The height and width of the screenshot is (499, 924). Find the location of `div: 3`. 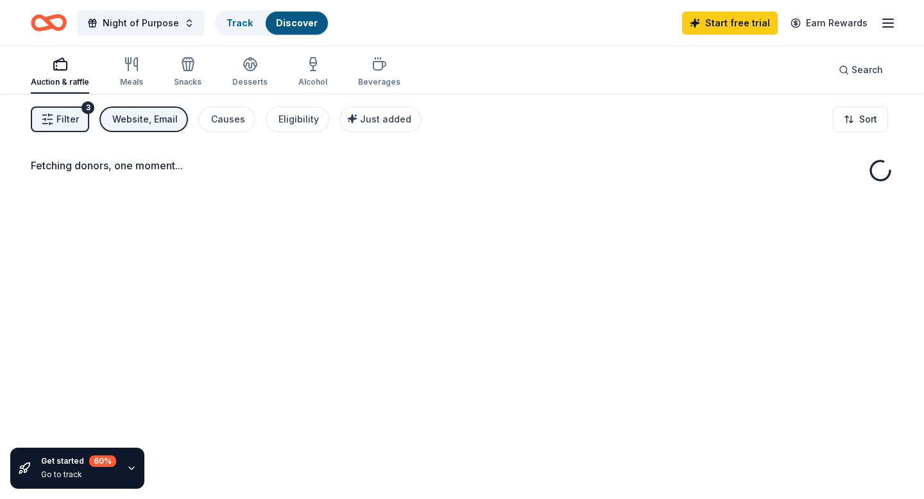

div: 3 is located at coordinates (88, 108).